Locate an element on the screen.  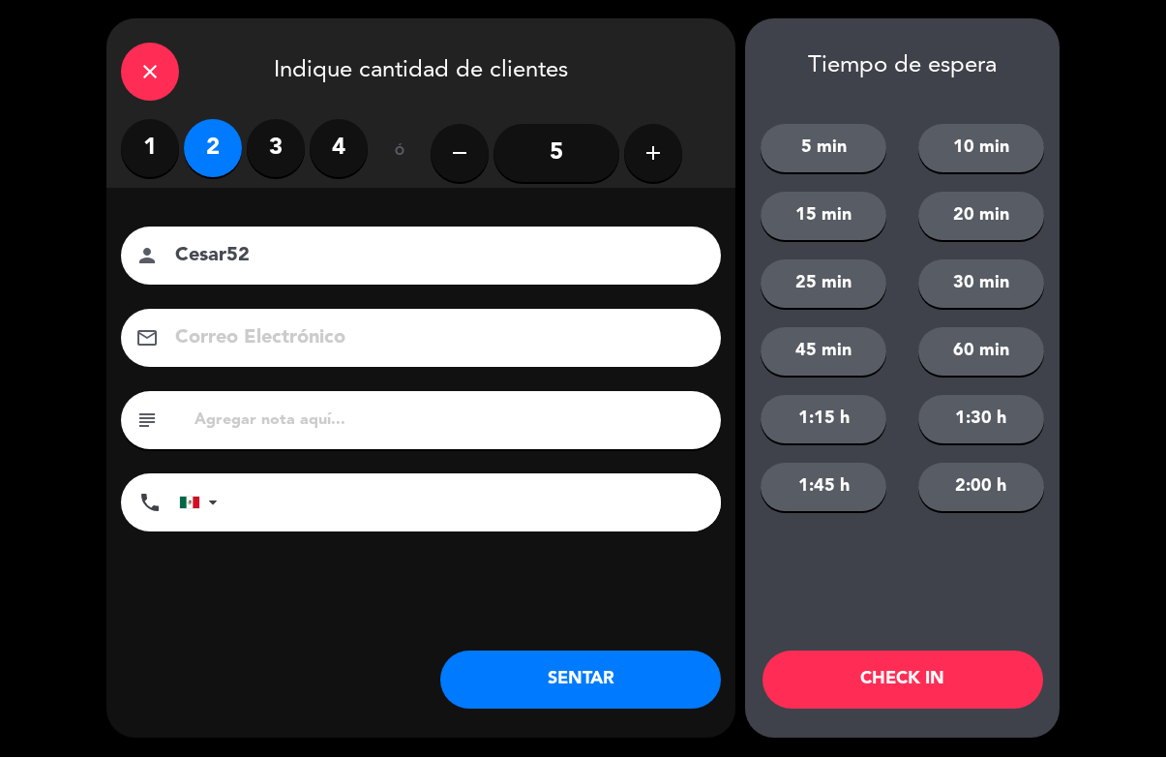
div: ó is located at coordinates (399, 154).